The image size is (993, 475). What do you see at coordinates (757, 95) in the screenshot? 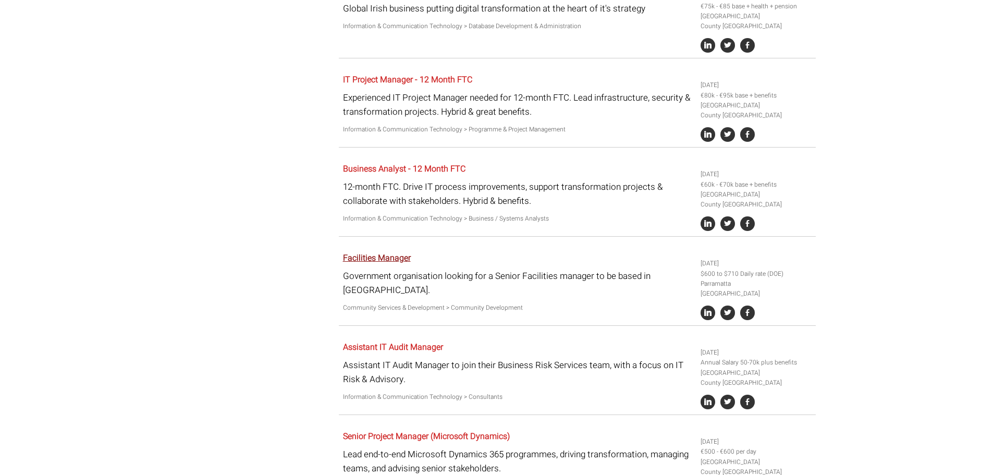
I see `li: €80k - €95k base + benefits` at bounding box center [757, 95].